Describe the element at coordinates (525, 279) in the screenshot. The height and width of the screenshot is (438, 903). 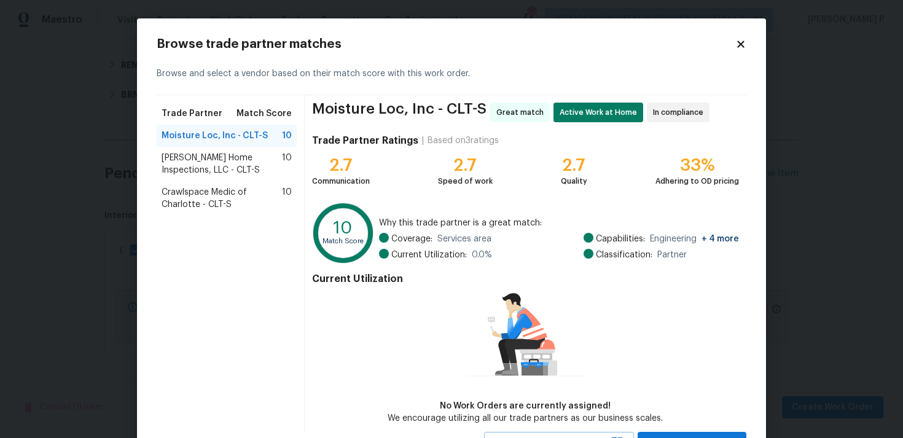
I see `h4: Current Utilization` at that location.